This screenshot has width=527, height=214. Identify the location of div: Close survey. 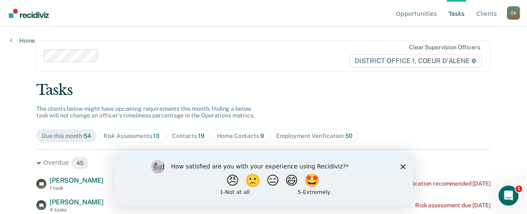
(289, 15).